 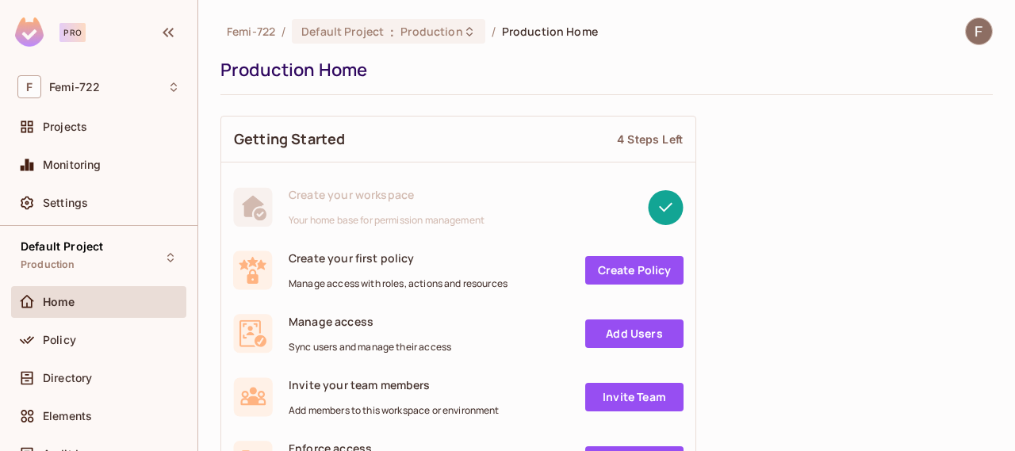 What do you see at coordinates (65, 203) in the screenshot?
I see `span: Settings` at bounding box center [65, 203].